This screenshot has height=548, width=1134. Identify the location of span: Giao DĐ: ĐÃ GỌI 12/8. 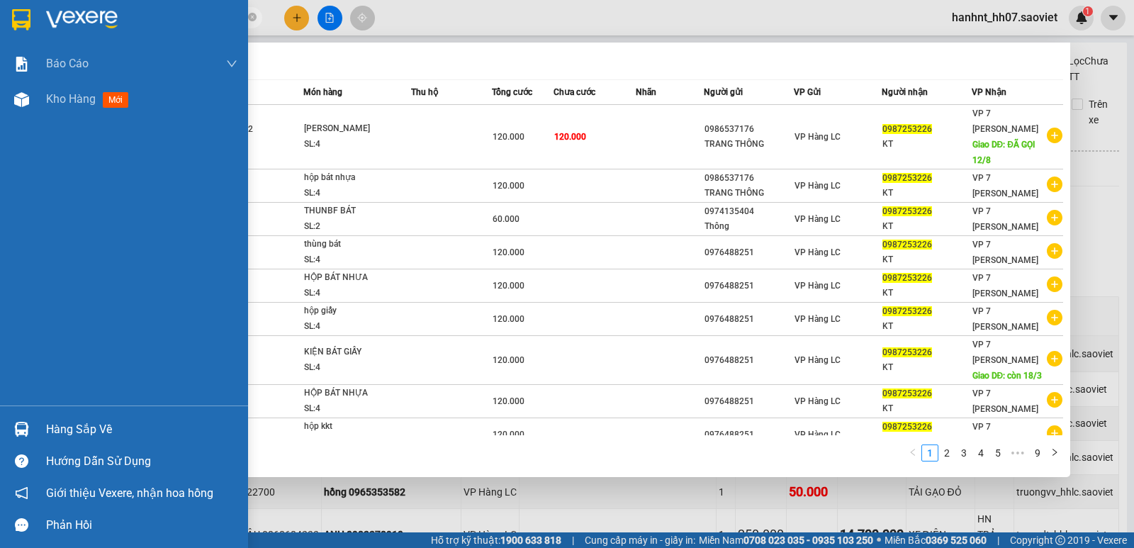
(1003, 152).